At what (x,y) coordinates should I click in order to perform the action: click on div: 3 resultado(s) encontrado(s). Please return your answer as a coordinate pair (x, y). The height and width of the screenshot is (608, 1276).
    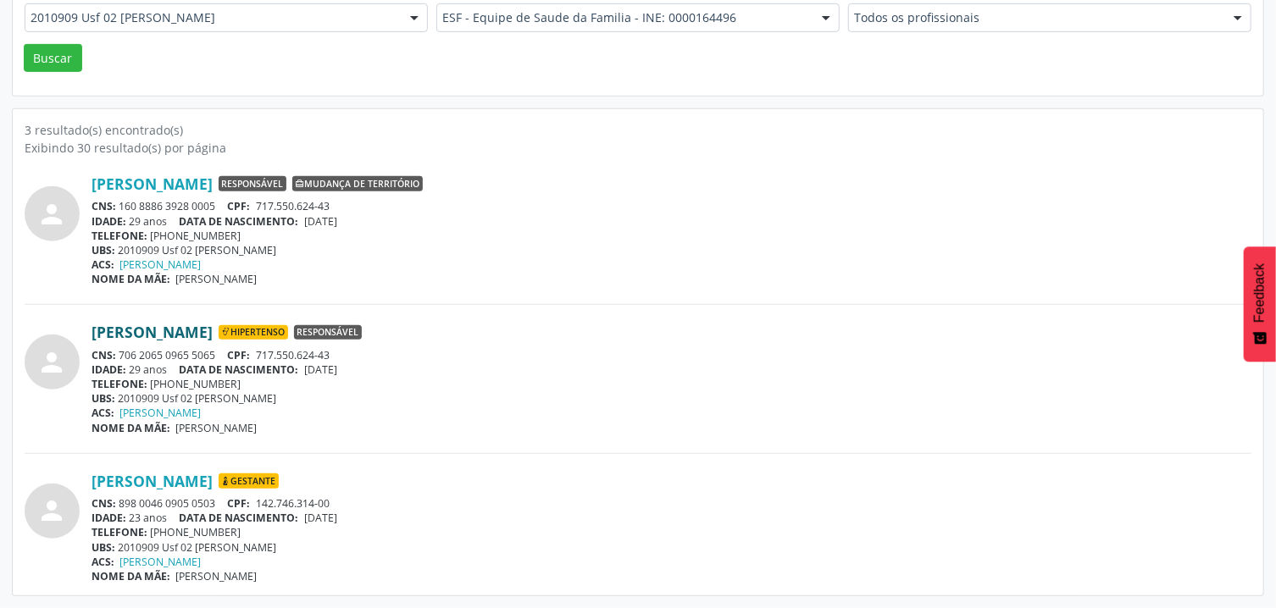
    Looking at the image, I should click on (638, 130).